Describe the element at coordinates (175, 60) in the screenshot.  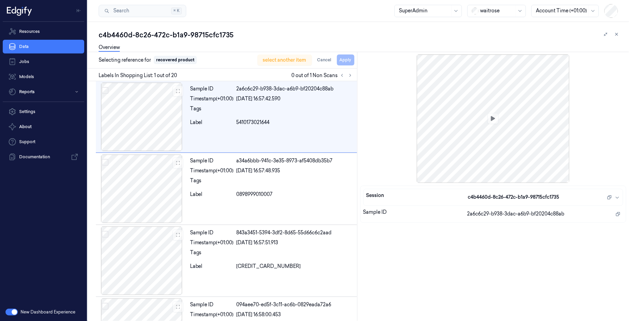
I see `span: recovered product` at that location.